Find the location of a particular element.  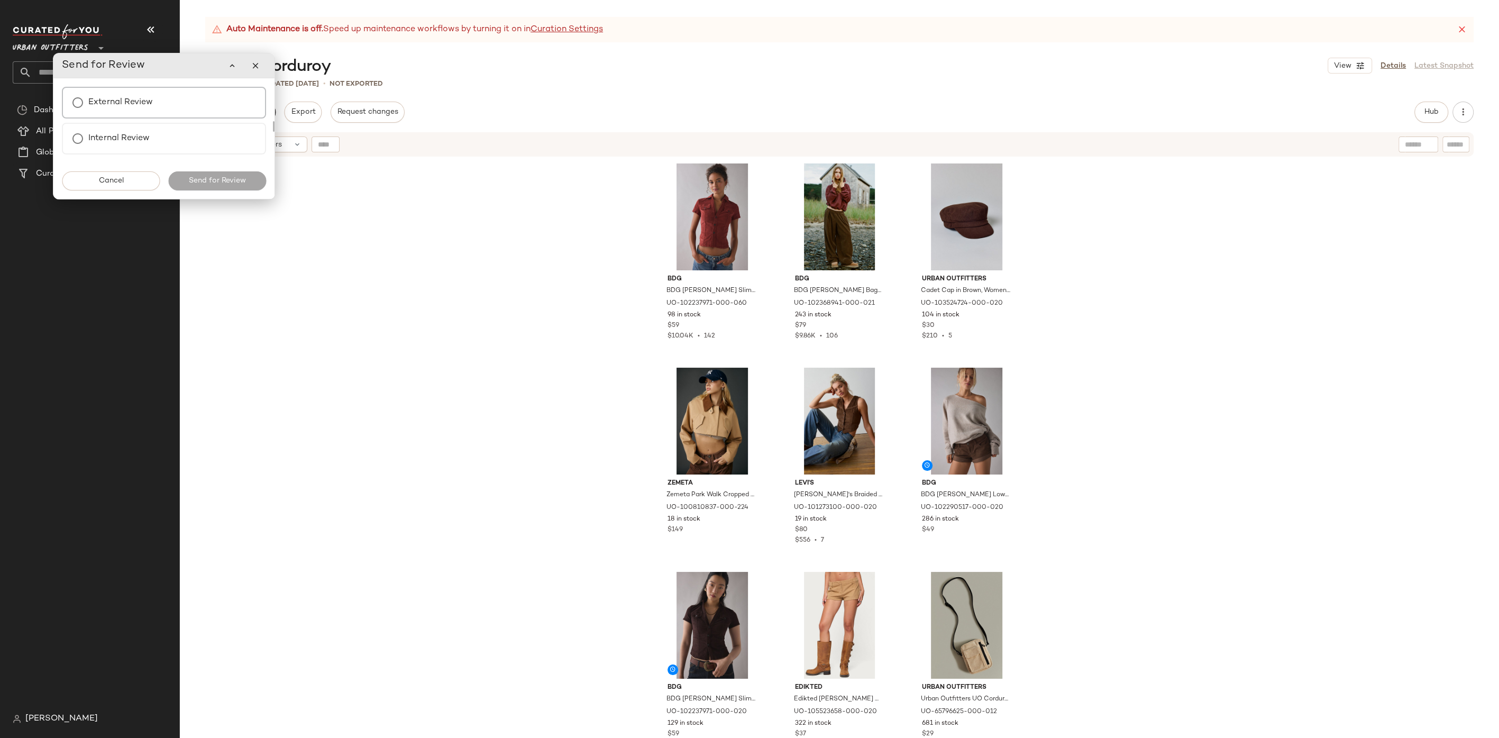

span: Zemeta is located at coordinates (712, 484).